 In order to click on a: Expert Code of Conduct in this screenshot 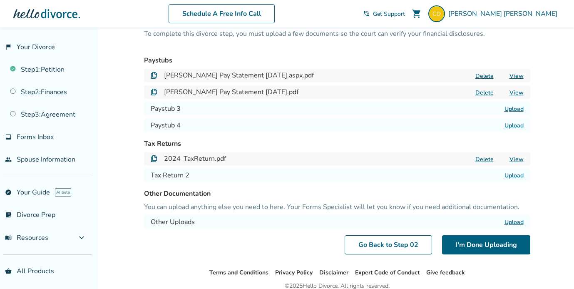, I will do `click(387, 272)`.